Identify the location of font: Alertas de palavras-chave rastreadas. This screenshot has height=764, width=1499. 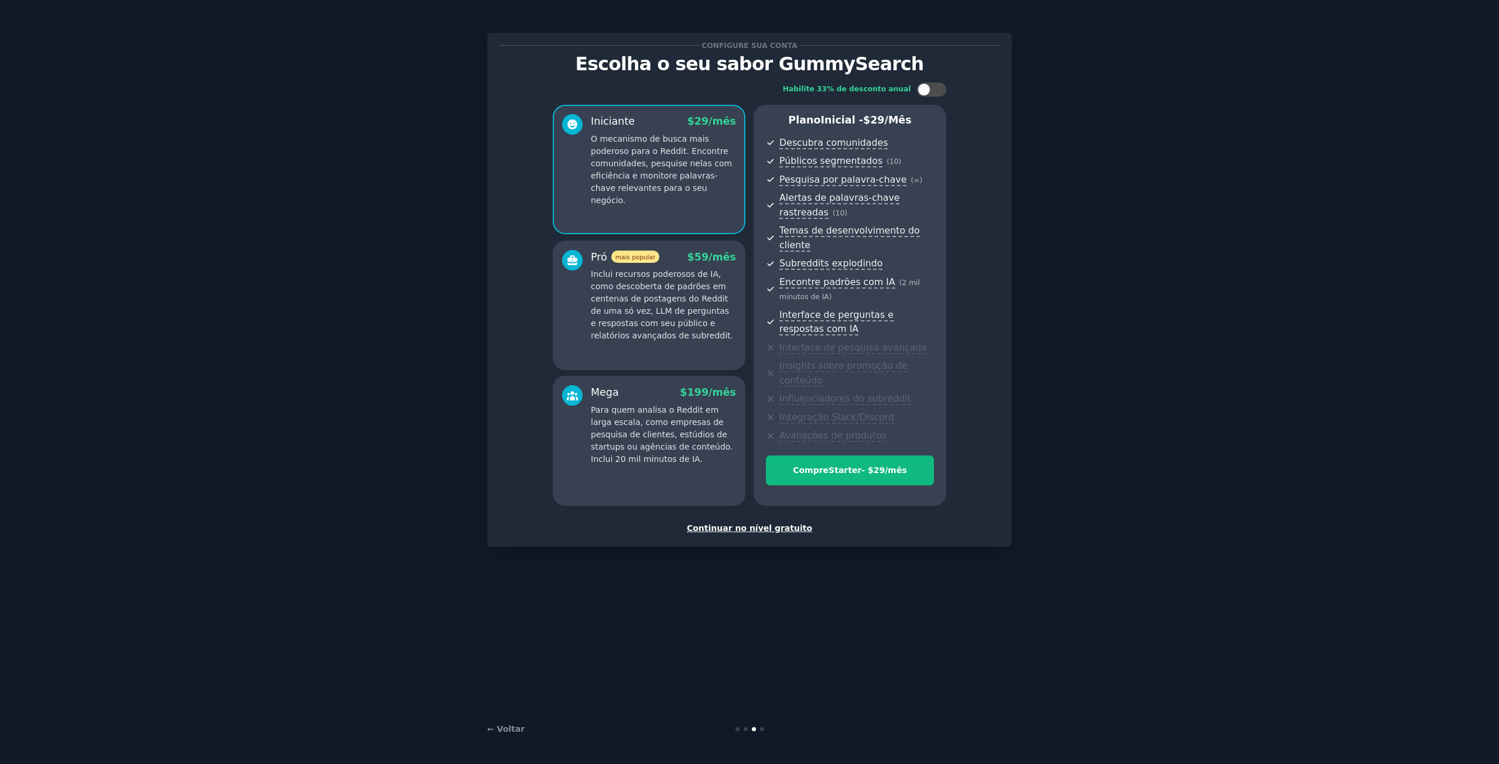
(839, 205).